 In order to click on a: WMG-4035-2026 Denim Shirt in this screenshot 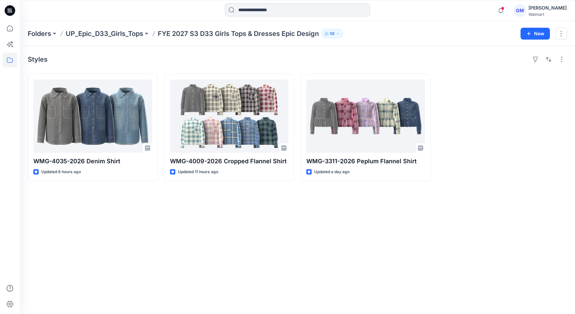, I will do `click(93, 116)`.